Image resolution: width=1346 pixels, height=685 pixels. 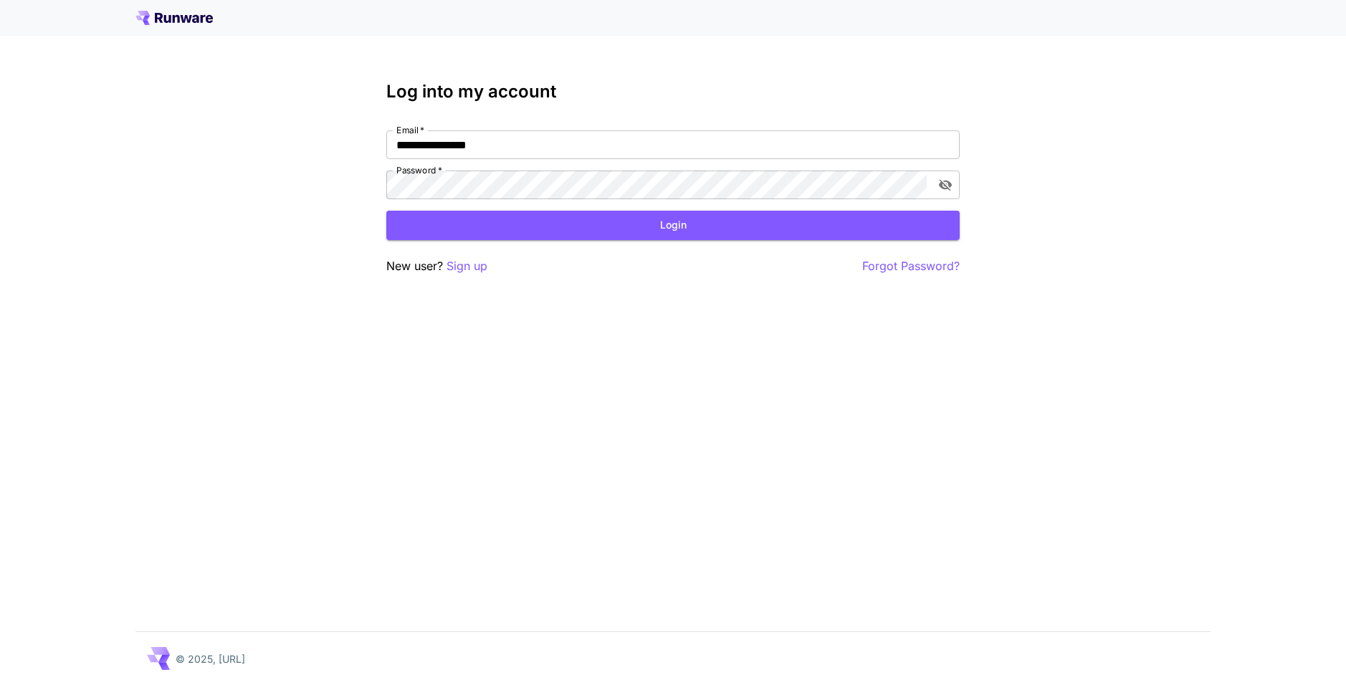 What do you see at coordinates (436, 266) in the screenshot?
I see `p: New user?` at bounding box center [436, 266].